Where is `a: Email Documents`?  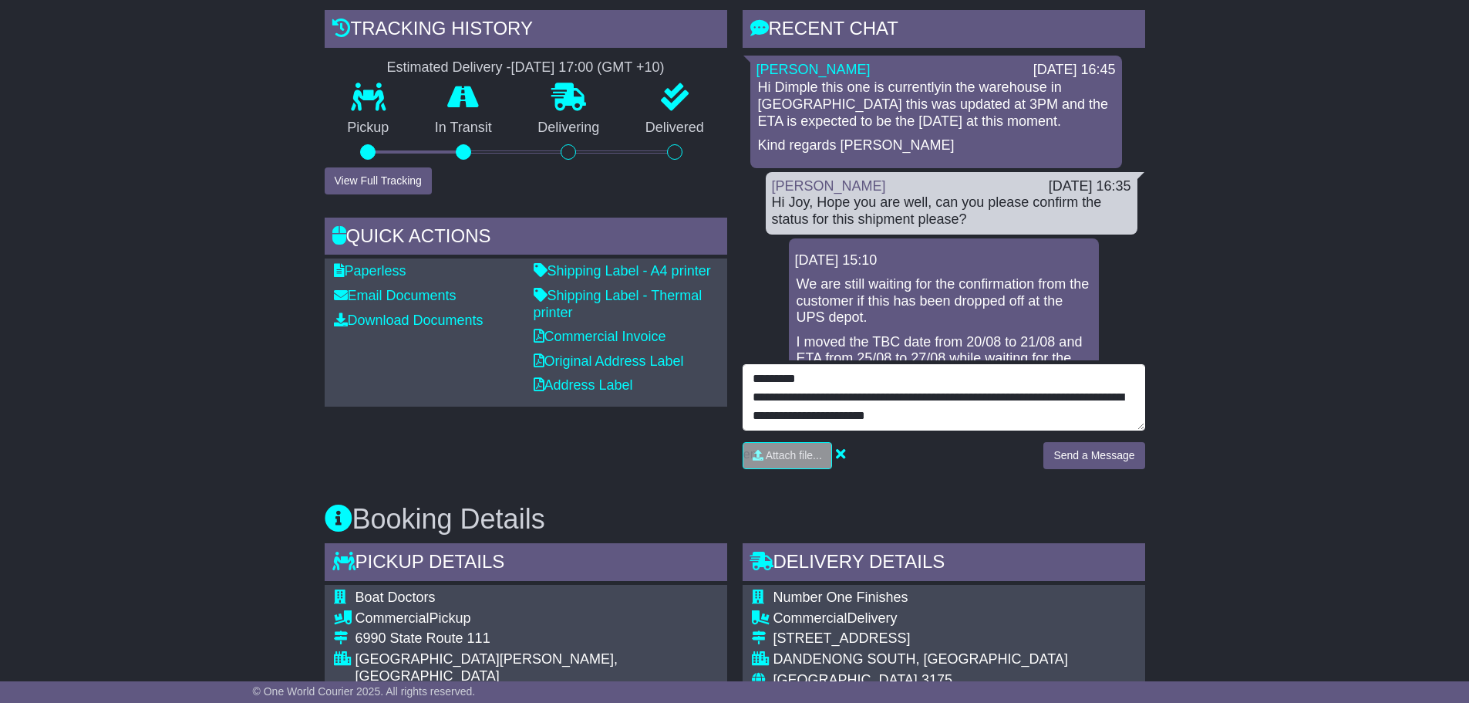 a: Email Documents is located at coordinates (395, 295).